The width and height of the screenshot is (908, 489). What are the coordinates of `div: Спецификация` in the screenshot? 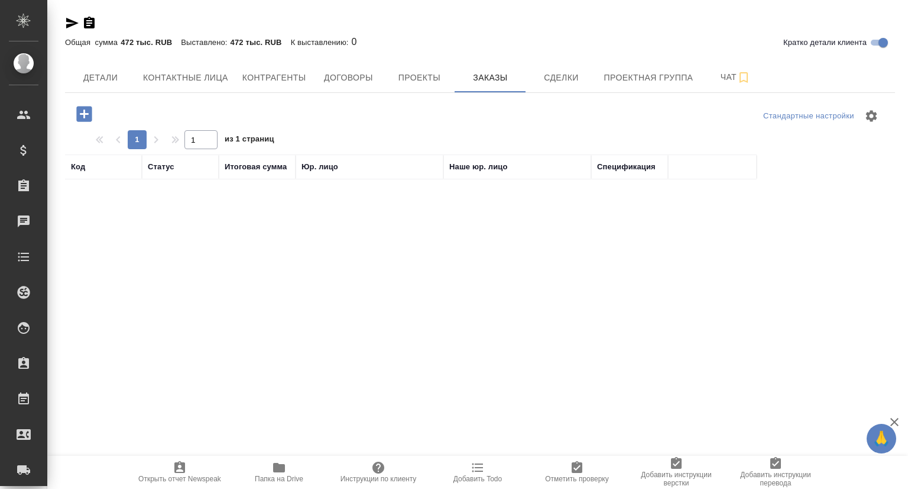 It's located at (626, 167).